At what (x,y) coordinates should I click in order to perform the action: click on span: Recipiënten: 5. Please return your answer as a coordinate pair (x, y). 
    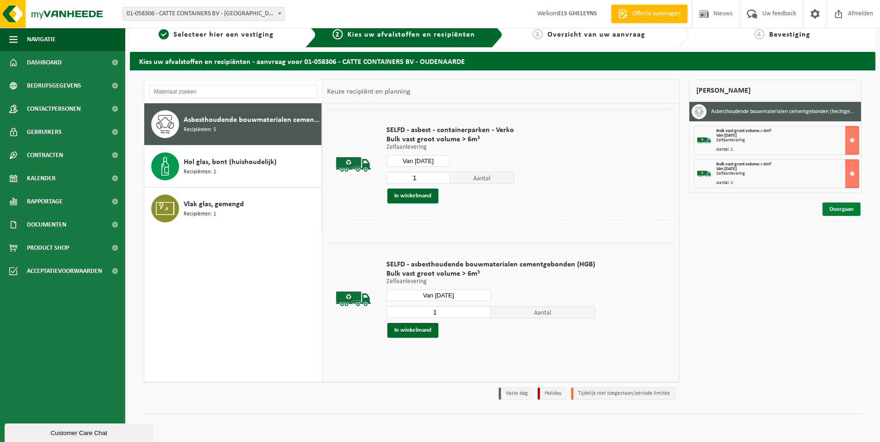
    Looking at the image, I should click on (200, 130).